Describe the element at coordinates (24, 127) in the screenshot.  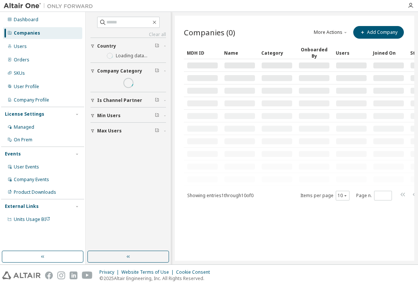
I see `div: Managed` at that location.